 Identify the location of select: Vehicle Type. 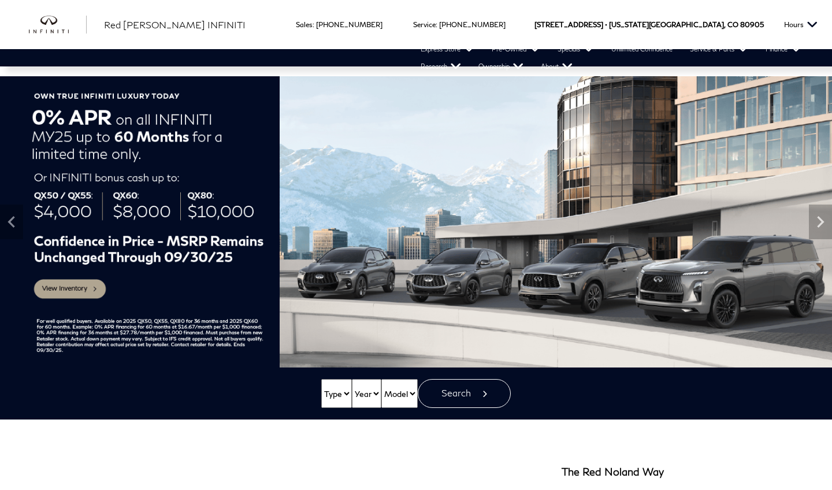
(336, 394).